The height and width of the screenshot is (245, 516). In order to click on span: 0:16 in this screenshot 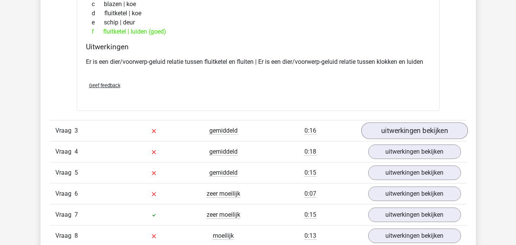, I will do `click(310, 131)`.